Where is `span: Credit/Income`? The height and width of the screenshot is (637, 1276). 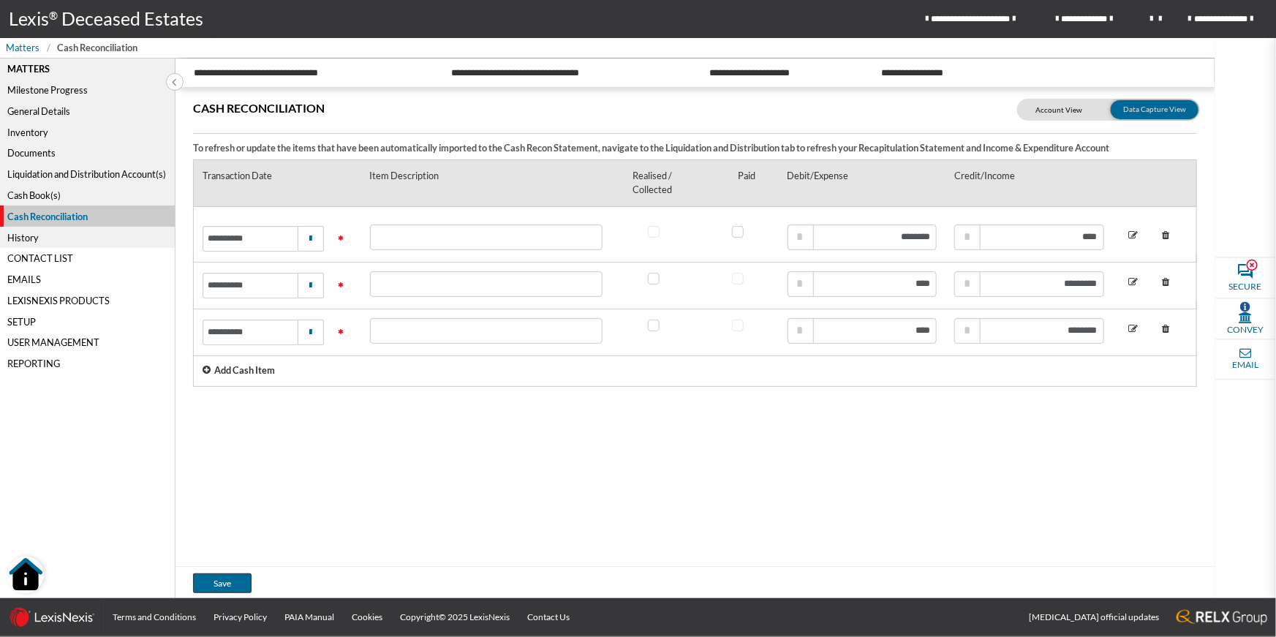 span: Credit/Income is located at coordinates (984, 176).